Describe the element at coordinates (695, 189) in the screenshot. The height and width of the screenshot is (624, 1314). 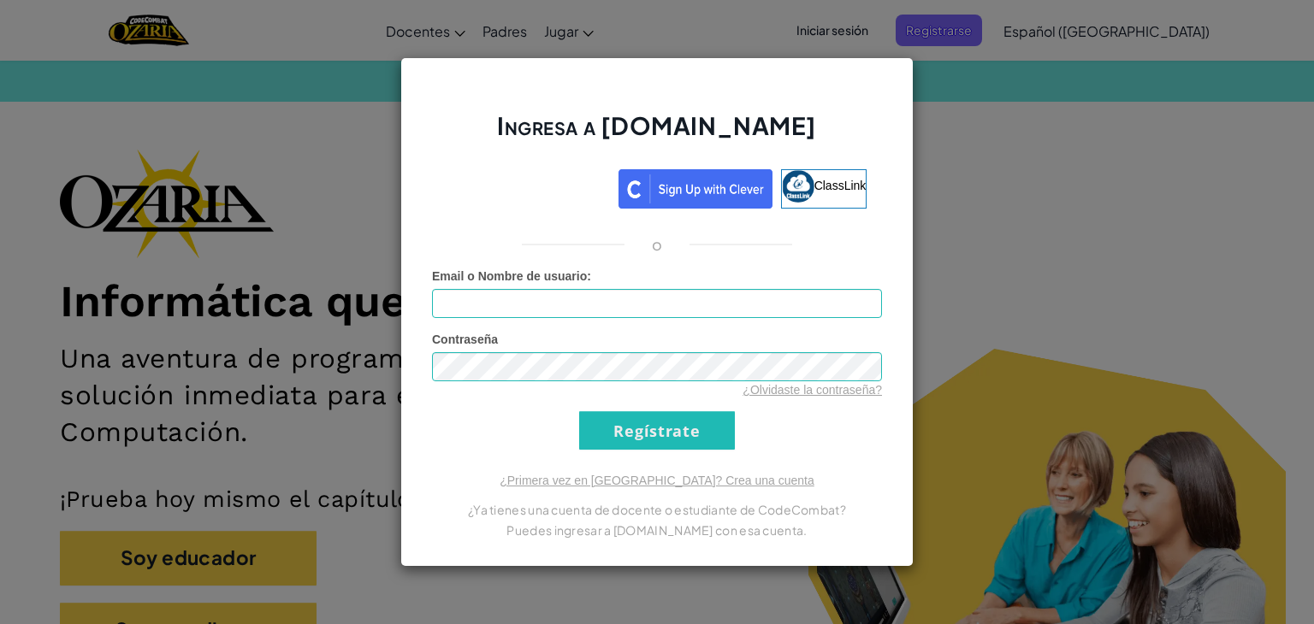
I see `img: clever_sso_button@2x.png` at that location.